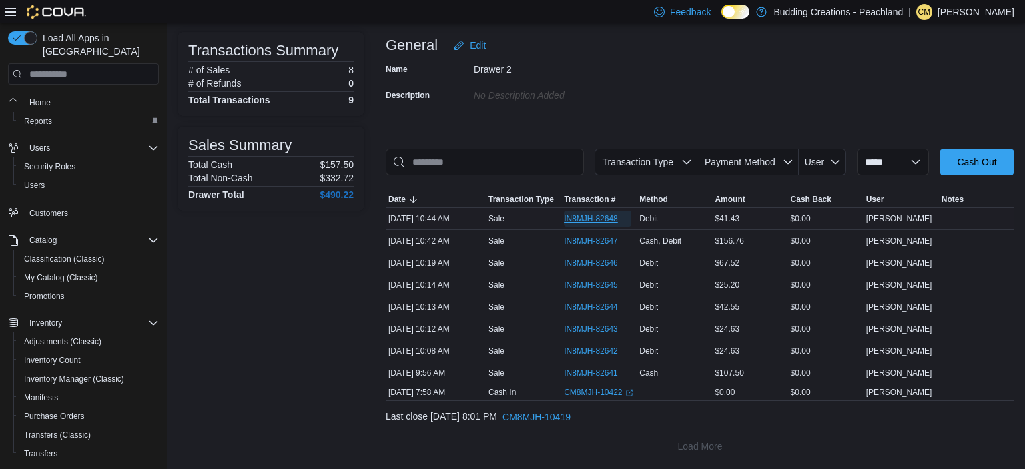 The width and height of the screenshot is (1025, 469). What do you see at coordinates (700, 446) in the screenshot?
I see `span: Load More` at bounding box center [700, 446].